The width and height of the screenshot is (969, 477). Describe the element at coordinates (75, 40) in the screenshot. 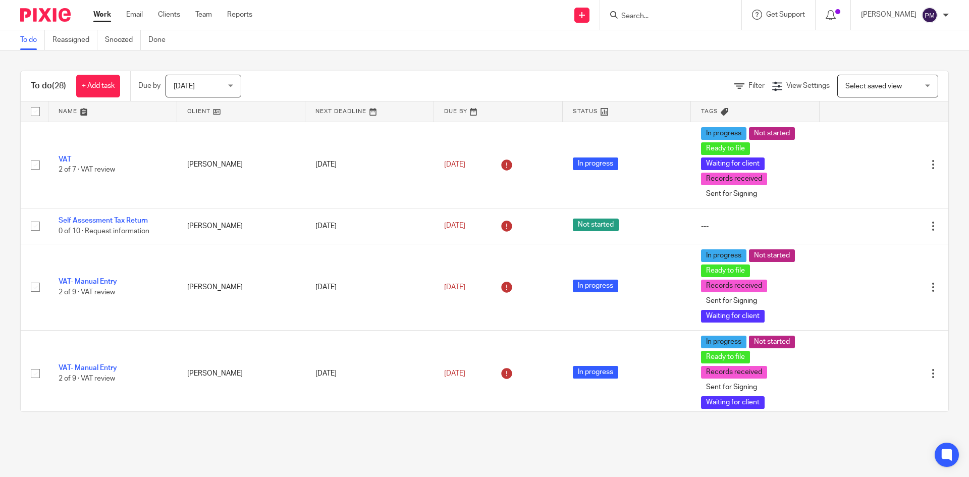

I see `a: Reassigned` at that location.